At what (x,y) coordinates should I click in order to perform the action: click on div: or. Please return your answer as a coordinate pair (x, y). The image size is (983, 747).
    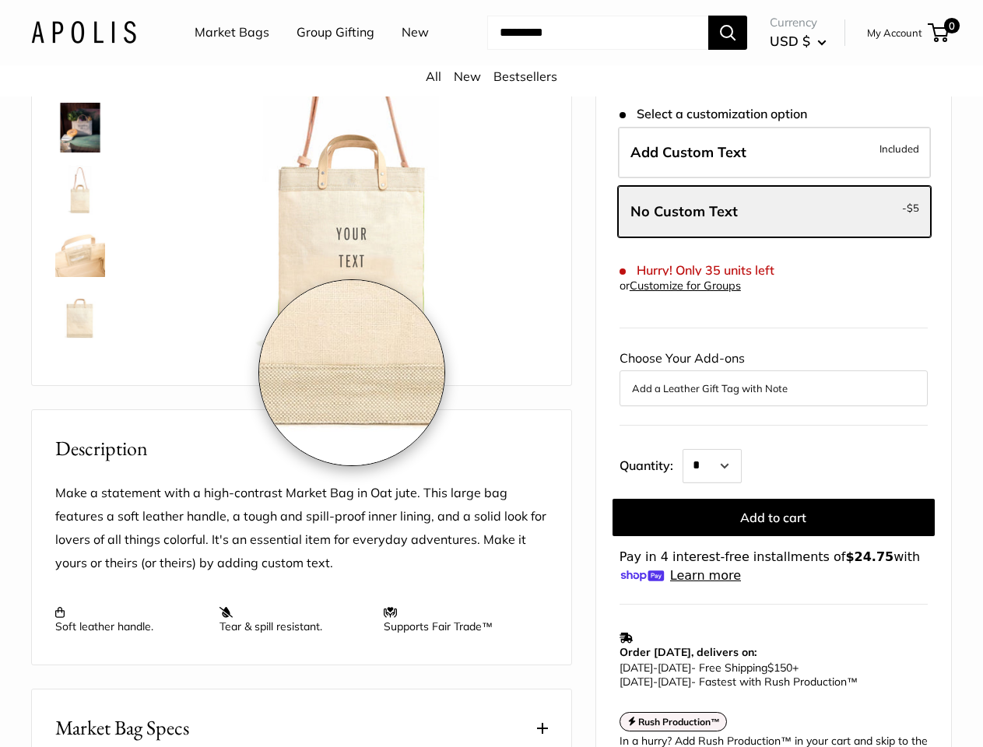
    Looking at the image, I should click on (680, 286).